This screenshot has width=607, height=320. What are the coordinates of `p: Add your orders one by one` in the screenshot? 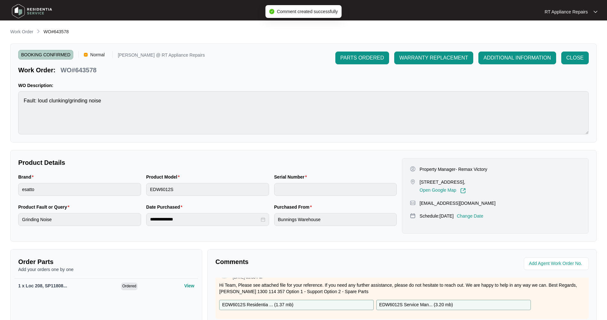 It's located at (106, 269).